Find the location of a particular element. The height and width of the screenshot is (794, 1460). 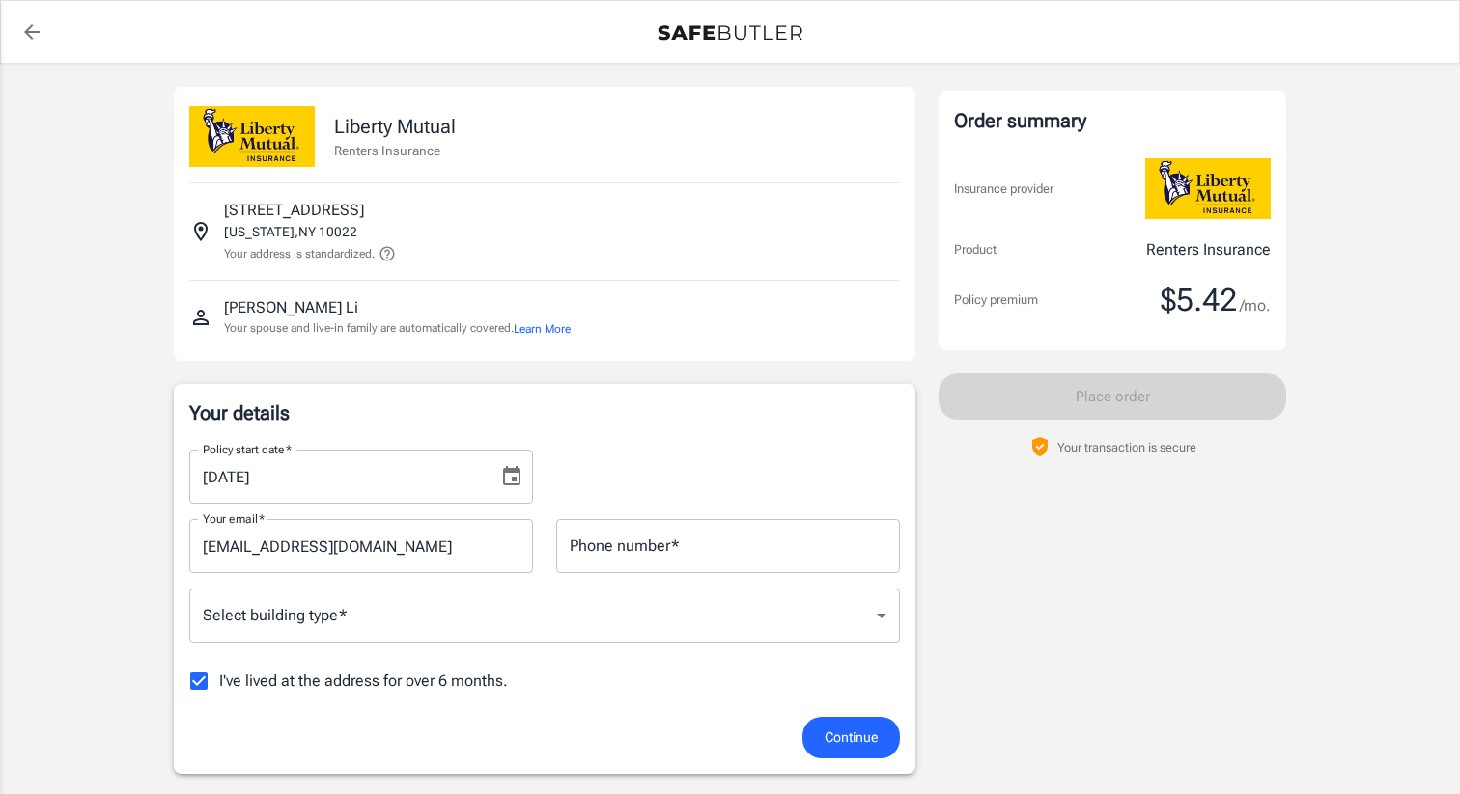

svg: Insured address is located at coordinates (201, 232).